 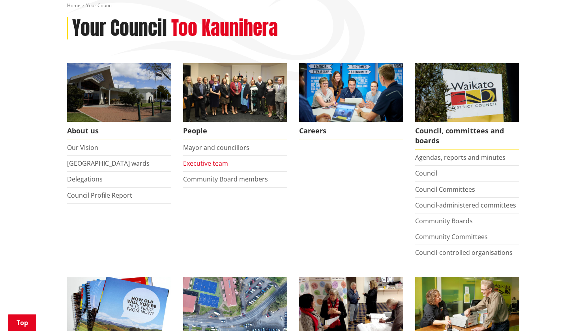 I want to click on a: Waikato-District-Council-sign Council, committees and boards, so click(x=467, y=107).